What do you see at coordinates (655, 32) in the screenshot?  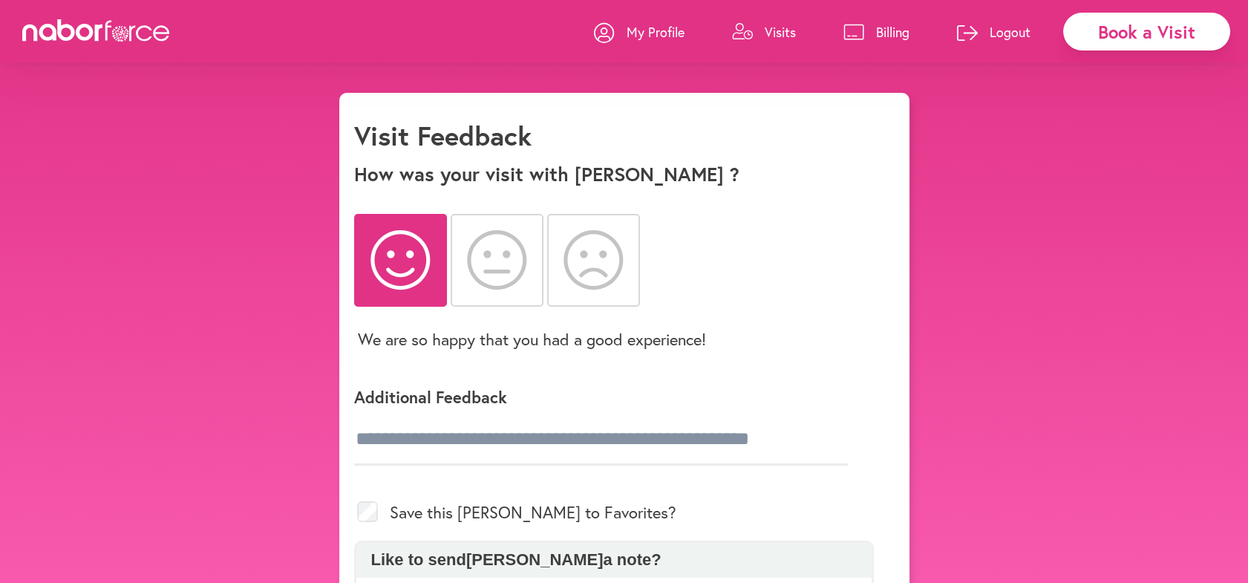 I see `p: My Profile` at bounding box center [655, 32].